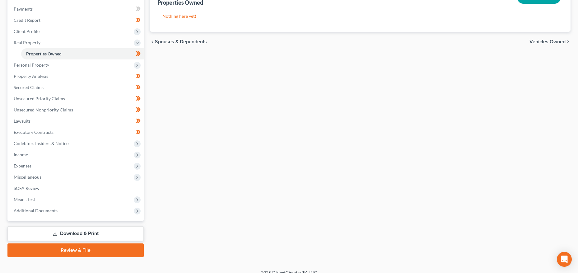 The width and height of the screenshot is (578, 273). What do you see at coordinates (27, 177) in the screenshot?
I see `span: Miscellaneous` at bounding box center [27, 177].